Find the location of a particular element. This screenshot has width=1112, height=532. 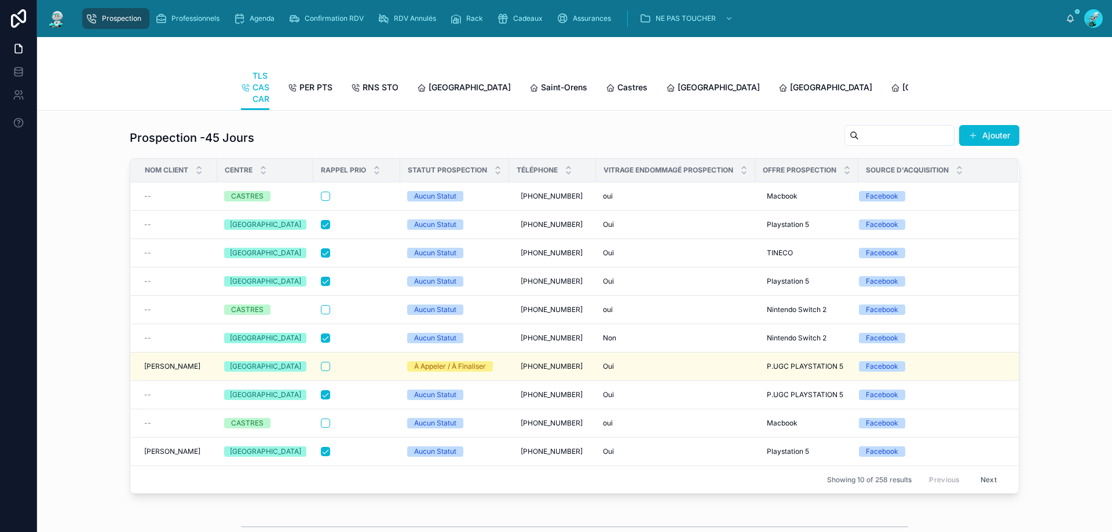

div: scrollable content is located at coordinates (571, 19).